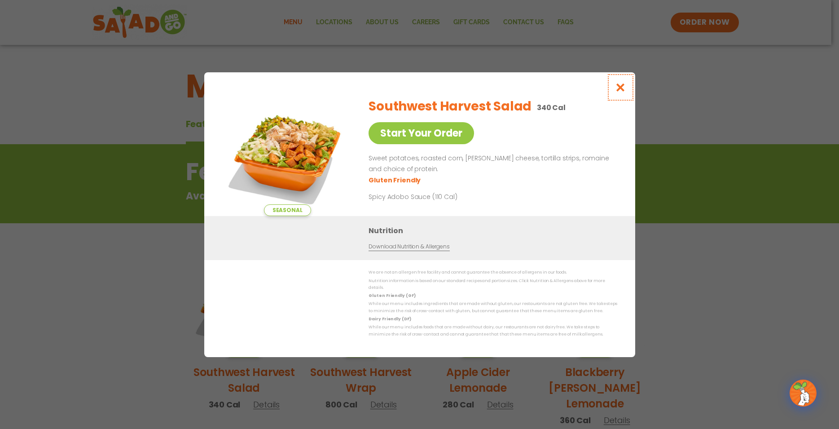  I want to click on img: wpChatIcon, so click(803, 393).